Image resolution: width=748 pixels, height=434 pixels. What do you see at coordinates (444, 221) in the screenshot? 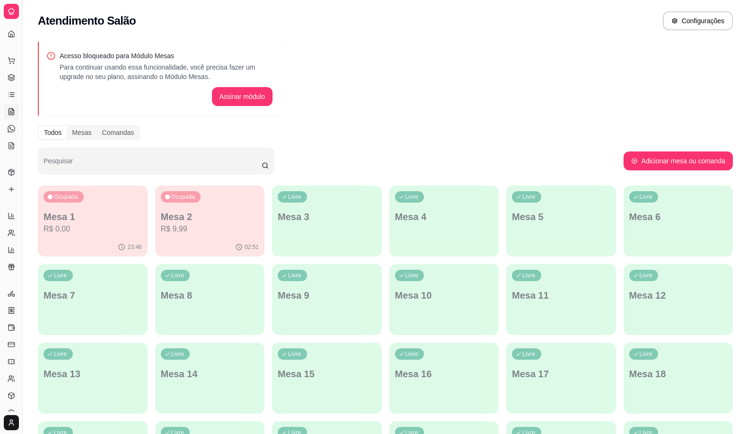
I see `button: LivreMesa 4` at bounding box center [444, 221].